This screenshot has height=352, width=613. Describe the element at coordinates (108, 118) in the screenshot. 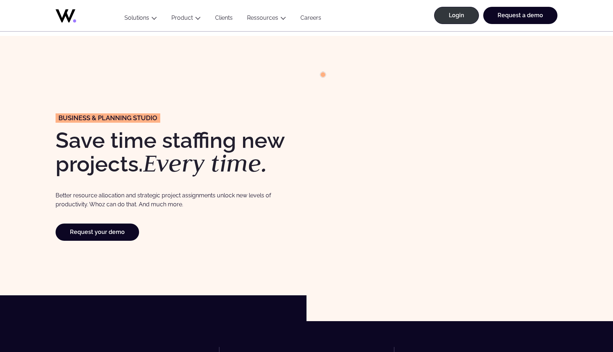

I see `span: Business & planning Studio` at that location.